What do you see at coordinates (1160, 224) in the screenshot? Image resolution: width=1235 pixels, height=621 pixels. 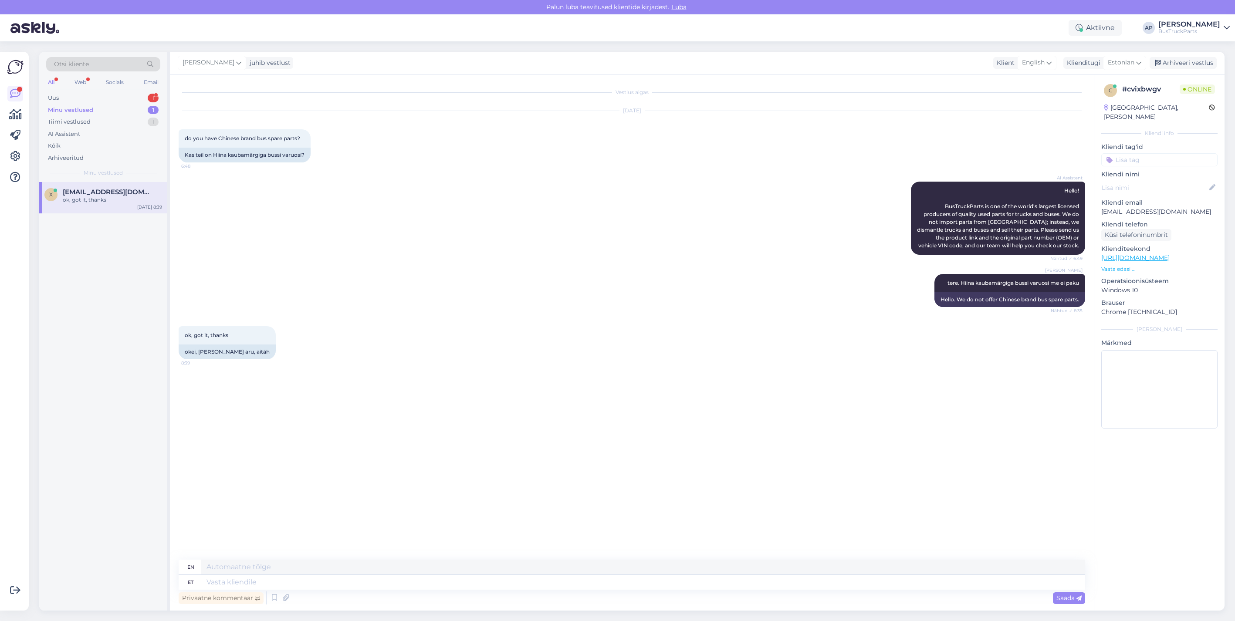 I see `p: Kliendi telefon` at bounding box center [1160, 224].